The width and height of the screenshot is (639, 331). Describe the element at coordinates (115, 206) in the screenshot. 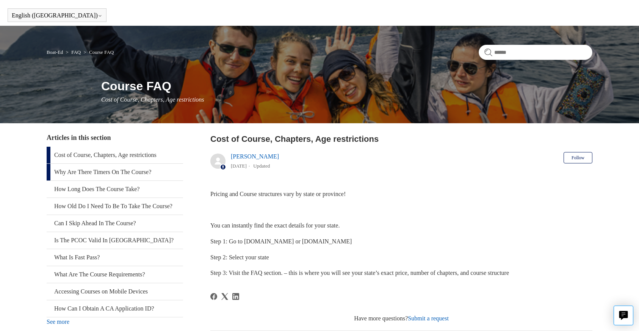

I see `a: How Old Do I Need To Be To Take The Course?` at that location.